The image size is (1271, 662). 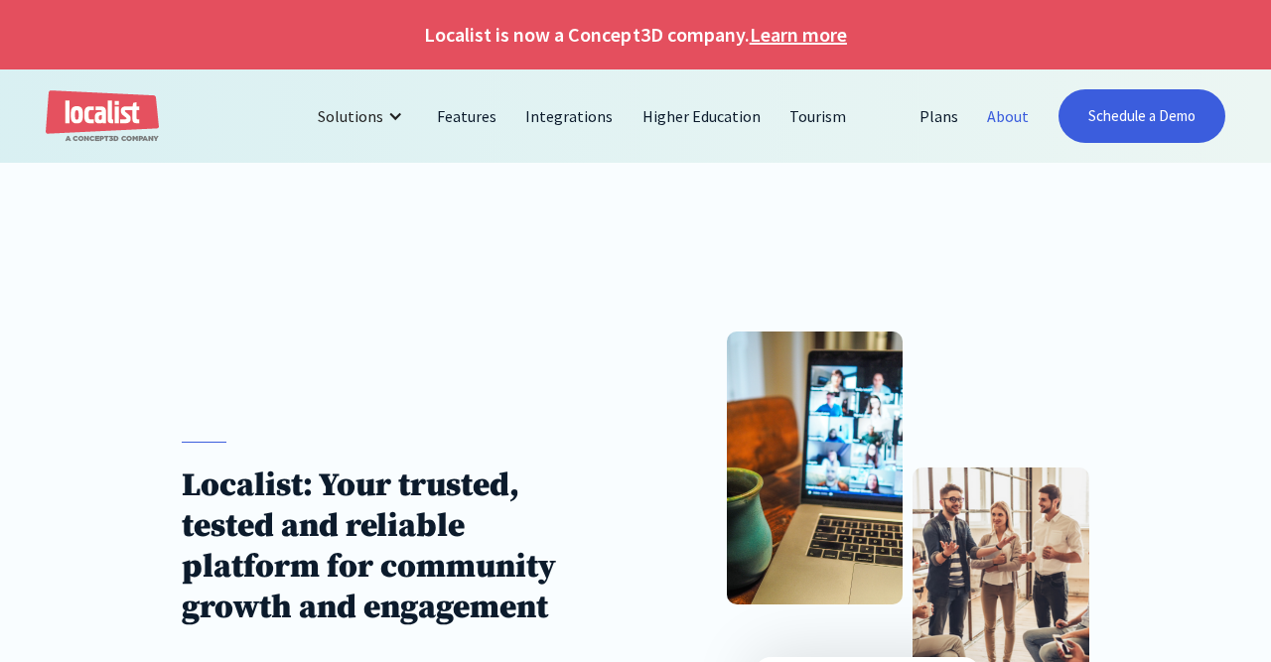 I want to click on a: Higher Education, so click(x=702, y=116).